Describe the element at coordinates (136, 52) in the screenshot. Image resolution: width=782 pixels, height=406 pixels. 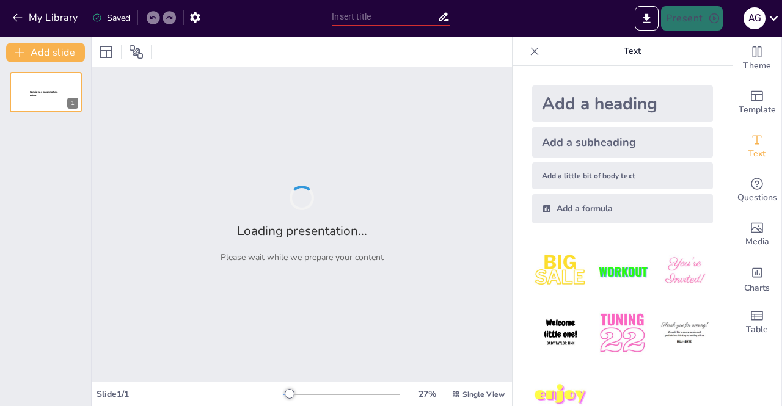
I see `span: Position` at that location.